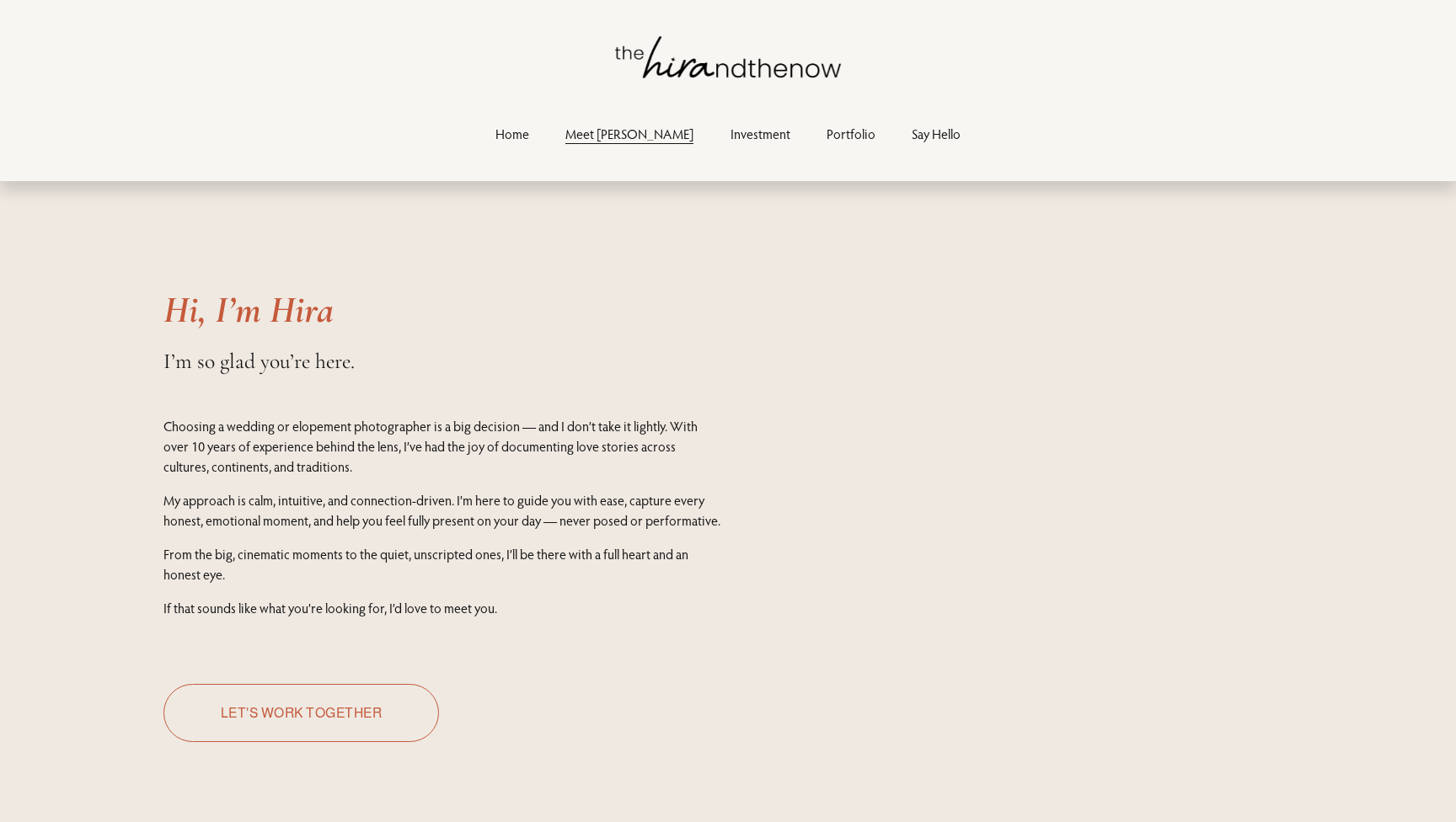  Describe the element at coordinates (444, 608) in the screenshot. I see `p: If that sounds like what you’re looking for, I’d love to meet you.` at that location.